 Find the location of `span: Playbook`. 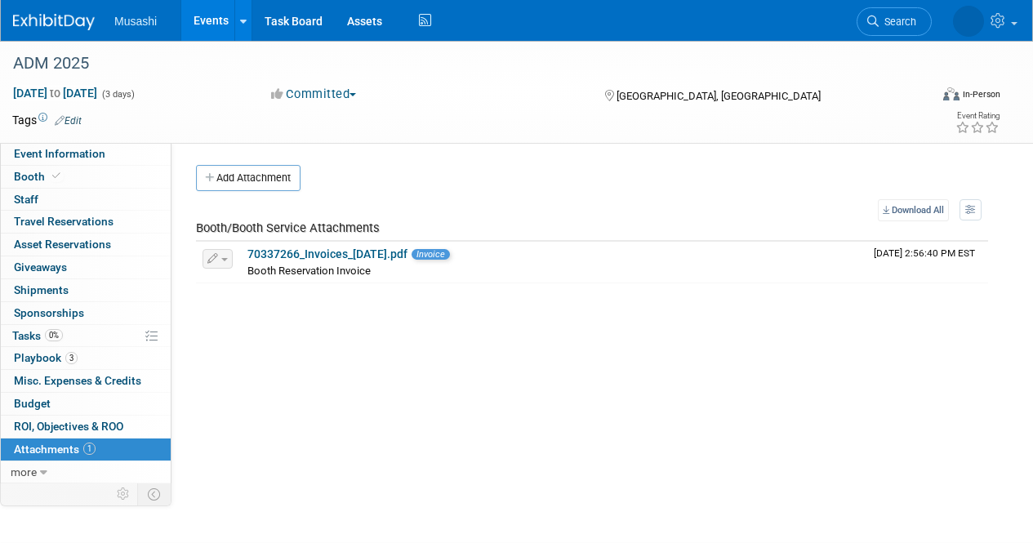

span: Playbook is located at coordinates (46, 358).